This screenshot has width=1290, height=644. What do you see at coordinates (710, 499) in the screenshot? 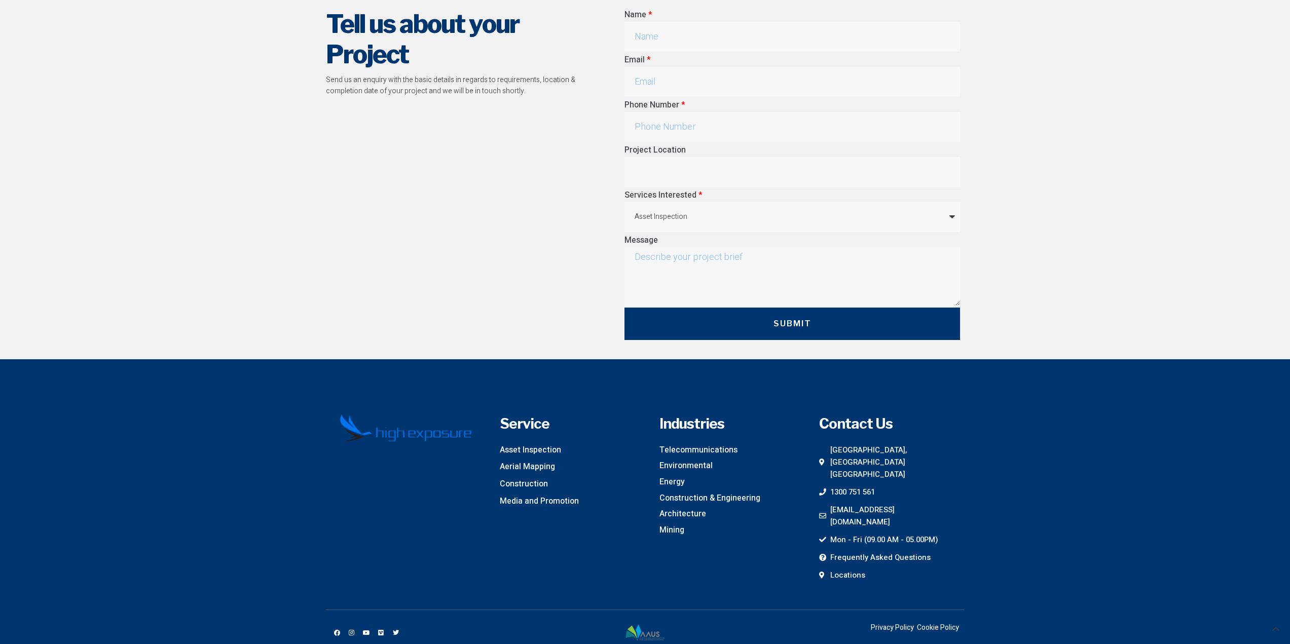
I see `span: Construction & Engineering` at bounding box center [710, 499].